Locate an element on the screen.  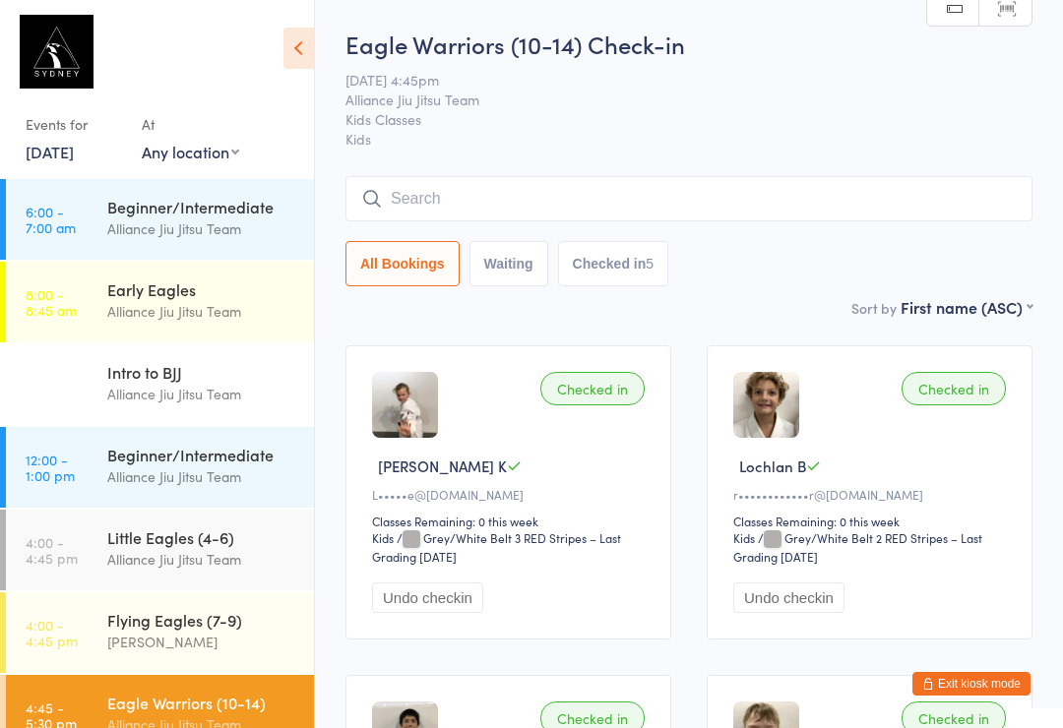
img: image1715844486.png is located at coordinates (766, 404).